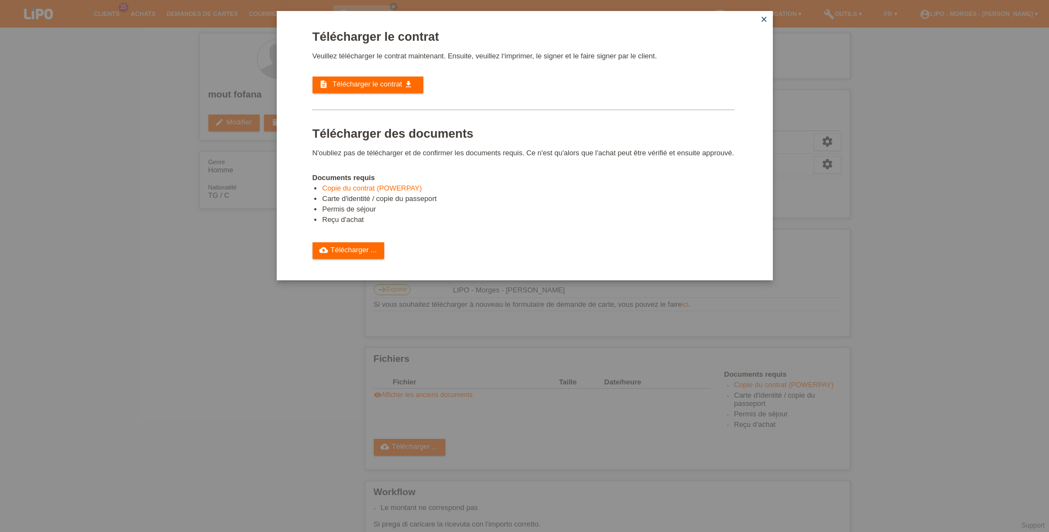  Describe the element at coordinates (764, 20) in the screenshot. I see `a: close` at that location.